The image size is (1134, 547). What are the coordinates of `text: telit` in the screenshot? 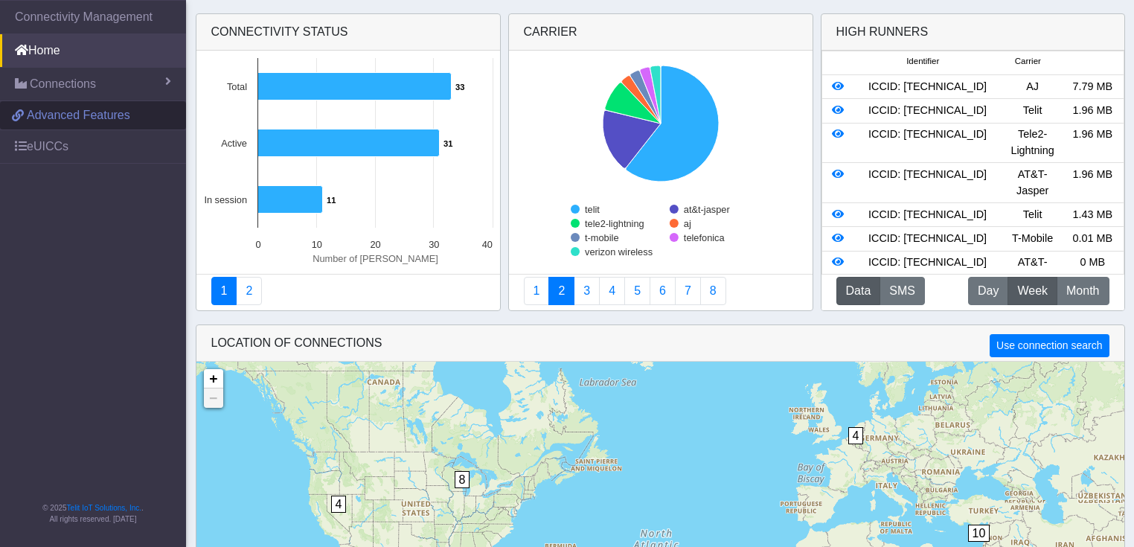 It's located at (592, 209).